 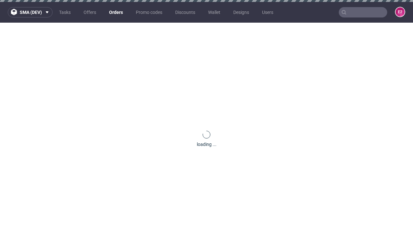 What do you see at coordinates (116, 12) in the screenshot?
I see `a: Orders` at bounding box center [116, 12].